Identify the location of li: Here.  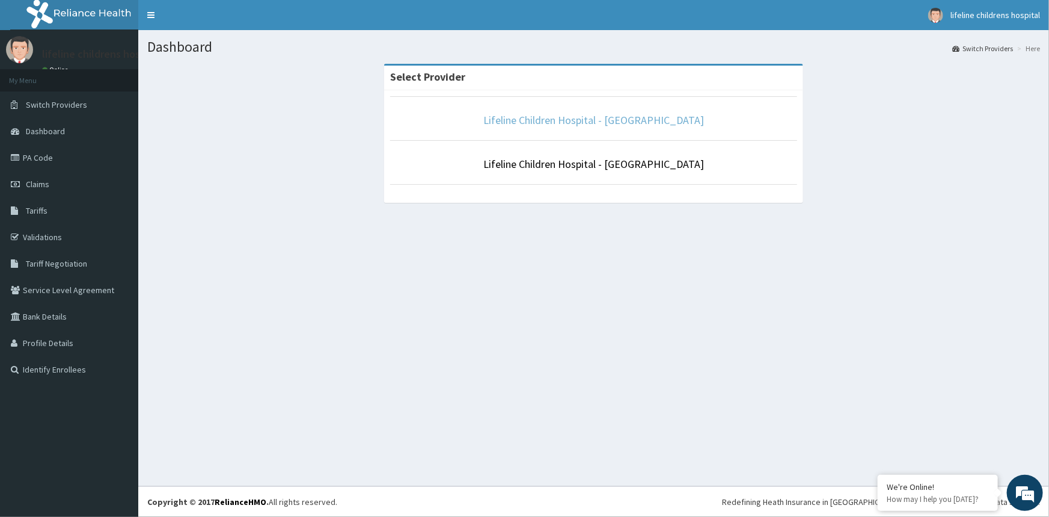
(1027, 48).